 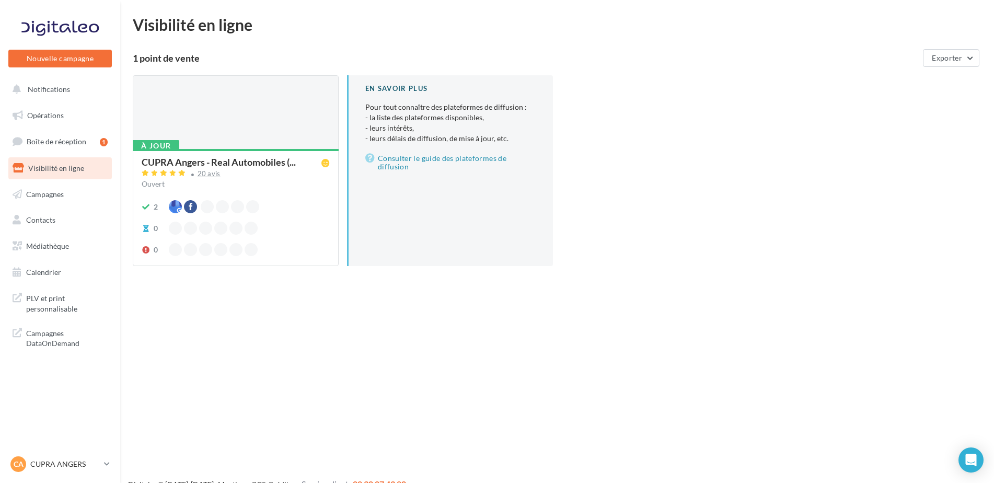 What do you see at coordinates (49, 89) in the screenshot?
I see `span: Notifications` at bounding box center [49, 89].